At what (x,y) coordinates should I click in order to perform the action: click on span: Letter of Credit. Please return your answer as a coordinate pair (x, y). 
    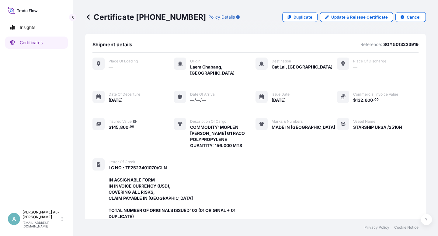
    Looking at the image, I should click on (122, 162).